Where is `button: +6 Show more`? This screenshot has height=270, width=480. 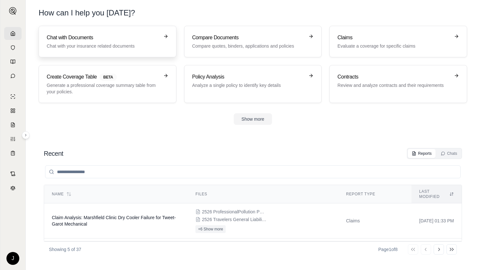 button: +6 Show more is located at coordinates (210, 229).